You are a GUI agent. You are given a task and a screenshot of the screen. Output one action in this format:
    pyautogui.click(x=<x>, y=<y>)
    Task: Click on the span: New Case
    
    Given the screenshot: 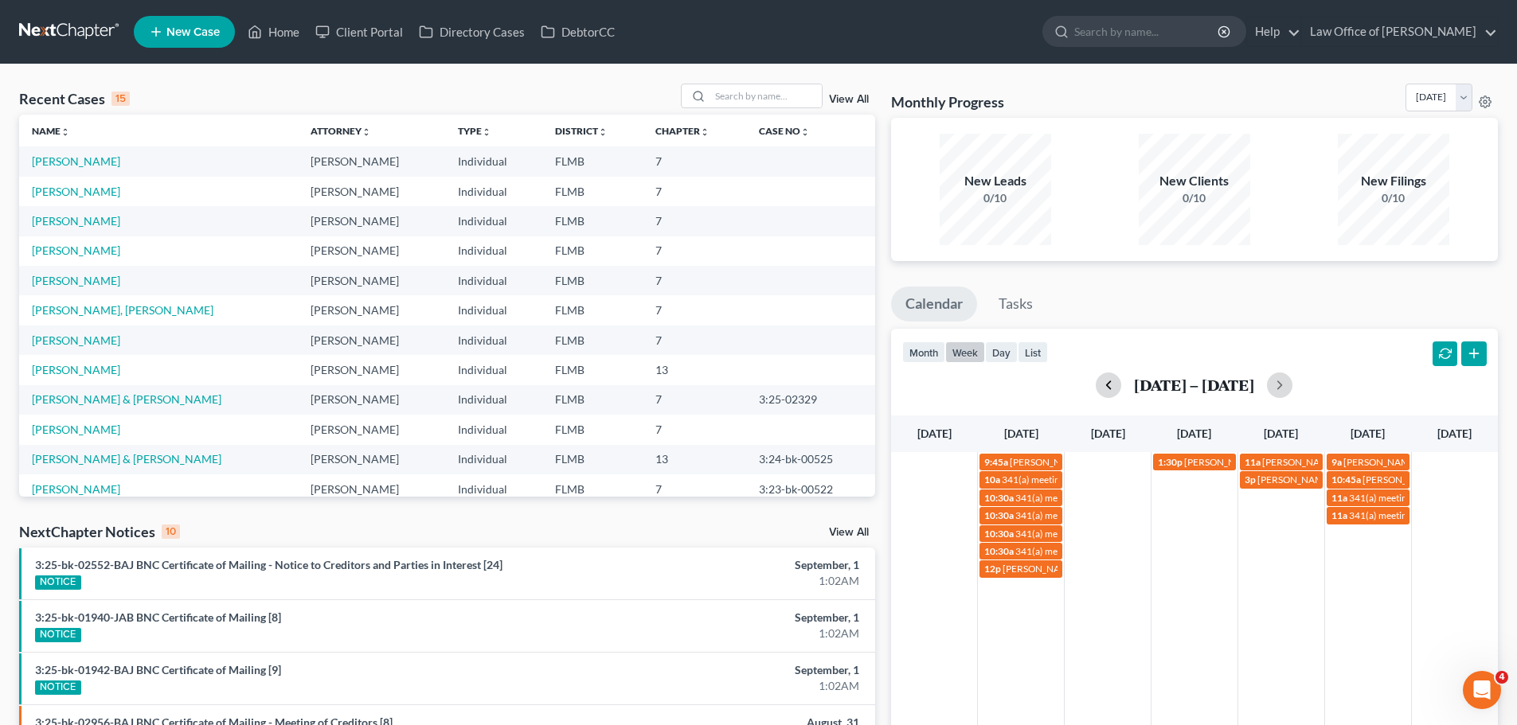 What is the action you would take?
    pyautogui.click(x=193, y=32)
    